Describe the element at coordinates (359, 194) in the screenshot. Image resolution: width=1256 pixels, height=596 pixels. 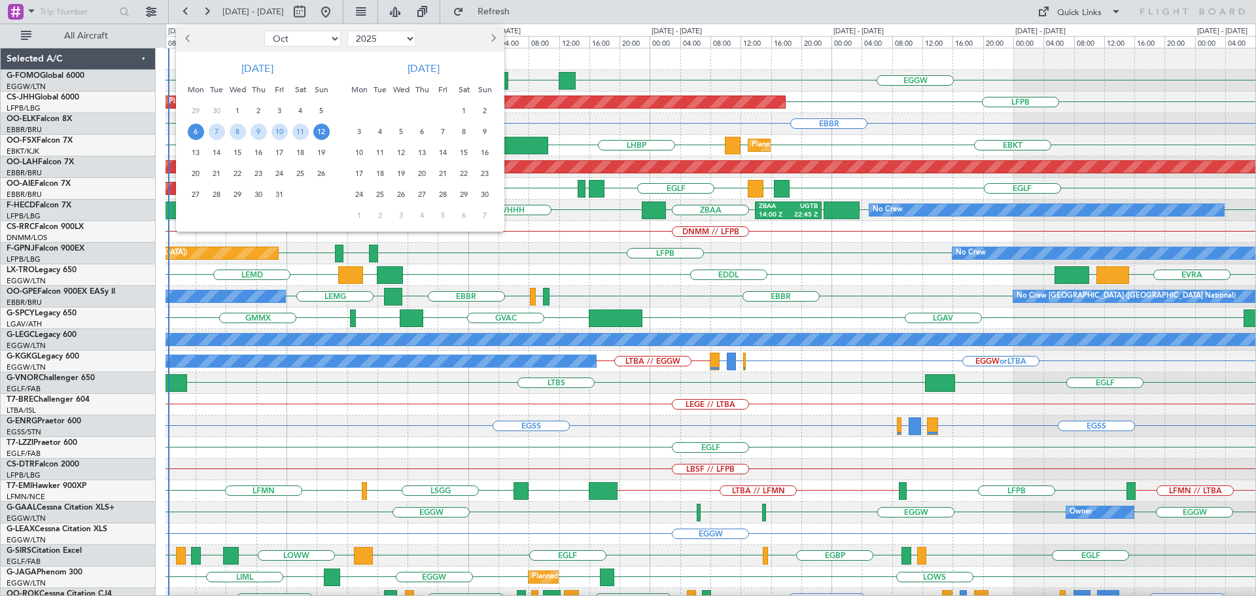
I see `div: 24-11-2025` at that location.